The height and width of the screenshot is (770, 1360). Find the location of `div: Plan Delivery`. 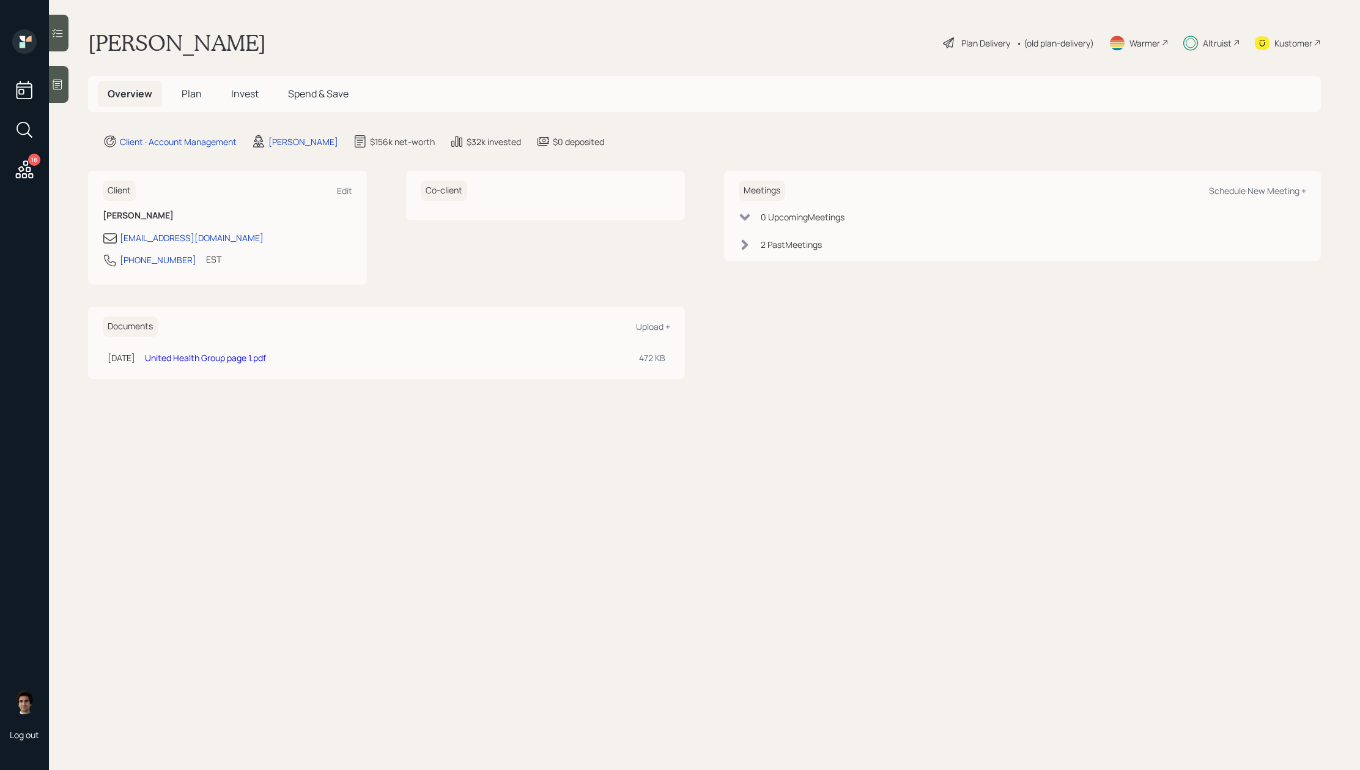

div: Plan Delivery is located at coordinates (986, 43).